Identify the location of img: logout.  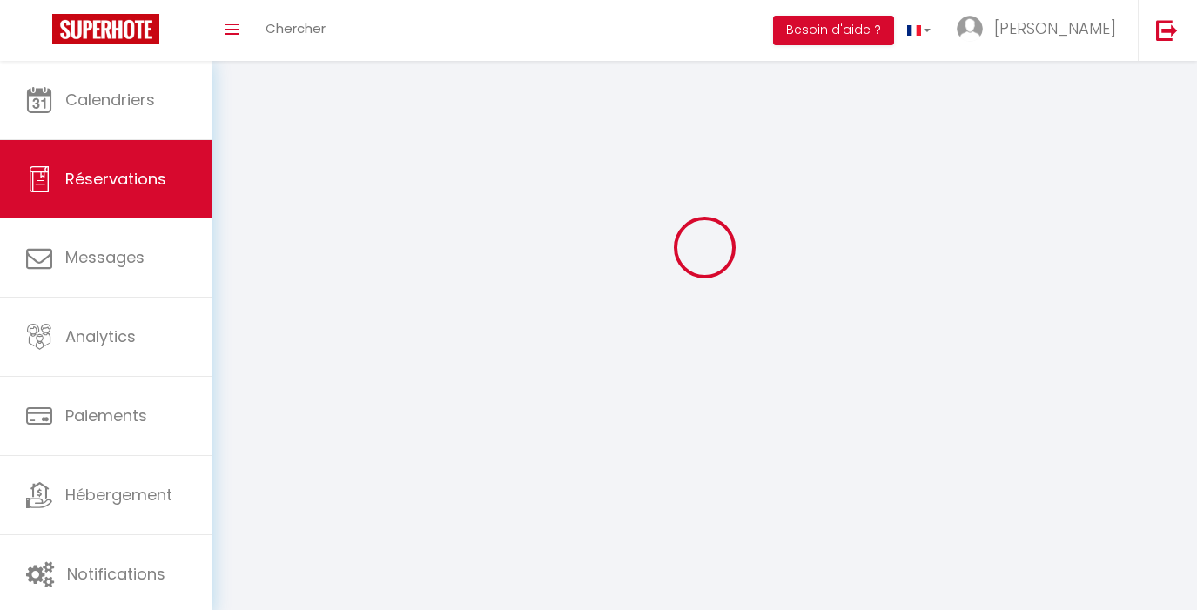
(1167, 30).